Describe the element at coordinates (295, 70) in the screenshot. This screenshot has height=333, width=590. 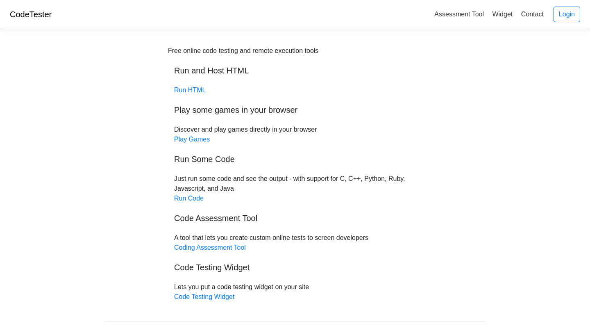
I see `h5: Run and Host HTML` at that location.